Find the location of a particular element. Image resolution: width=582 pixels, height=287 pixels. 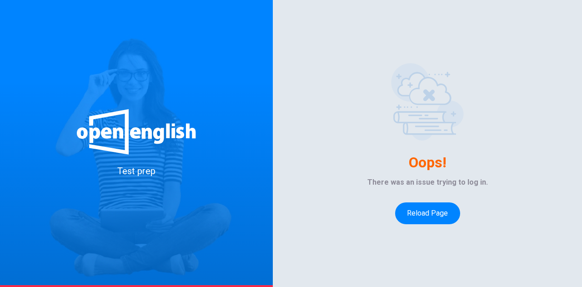

span: There was an issue trying to log in. is located at coordinates (428, 182).